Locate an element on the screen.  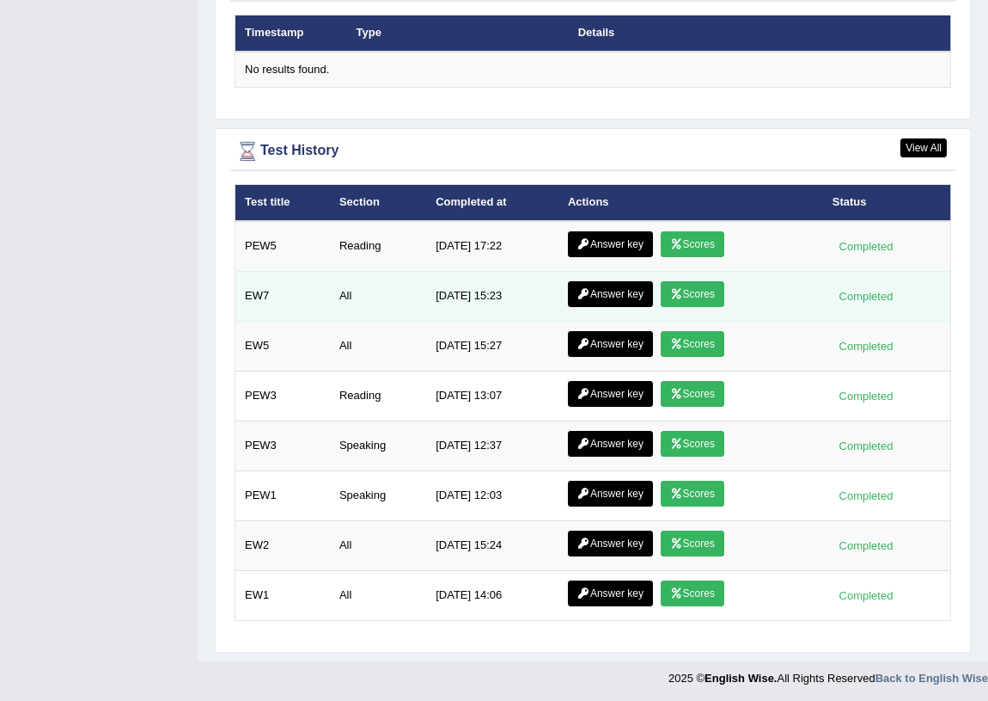
th: Actions is located at coordinates (691, 203).